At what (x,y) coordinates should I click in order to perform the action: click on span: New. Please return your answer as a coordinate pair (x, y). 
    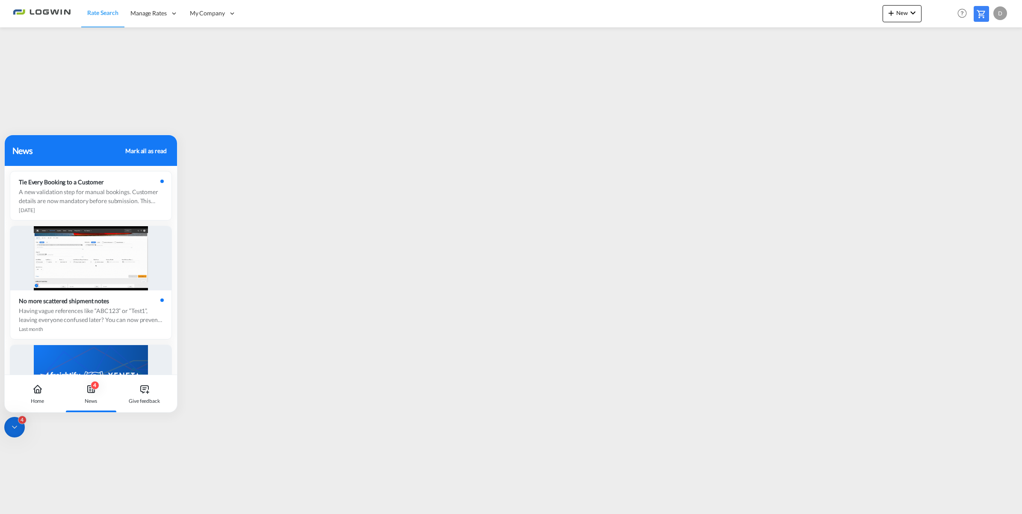
    Looking at the image, I should click on (901, 13).